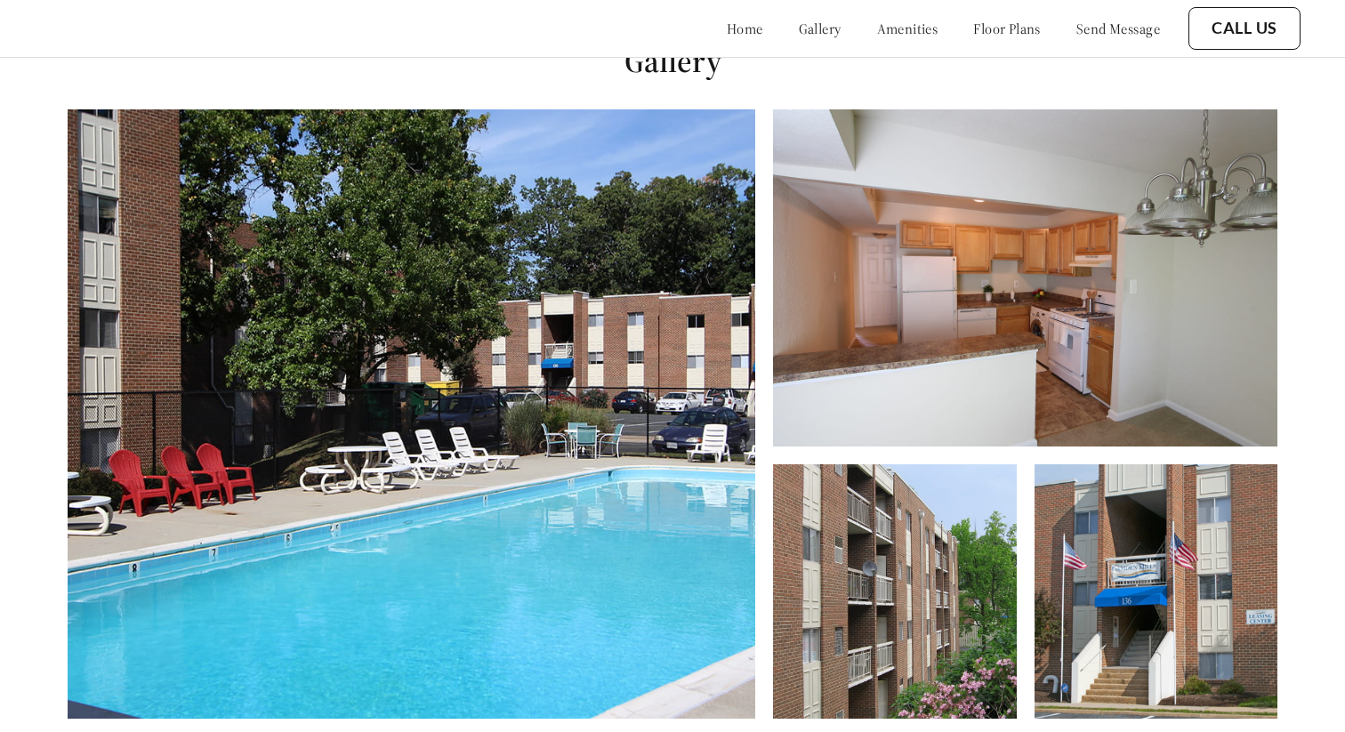 The width and height of the screenshot is (1345, 732). I want to click on img: Carousel image 1, so click(412, 414).